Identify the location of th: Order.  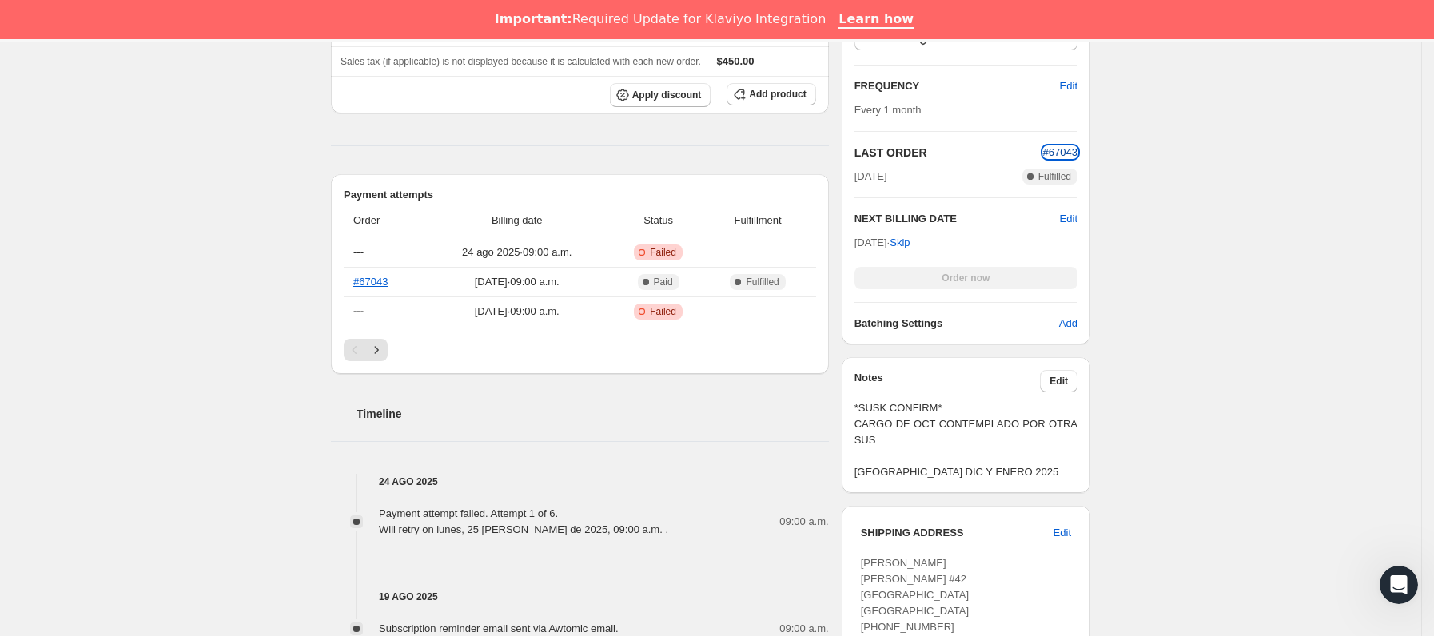
(383, 221).